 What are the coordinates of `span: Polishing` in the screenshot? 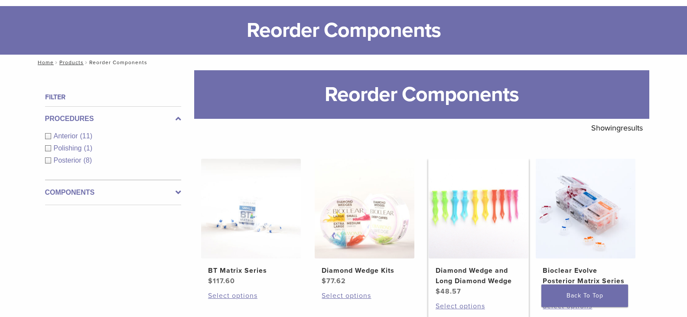 It's located at (69, 148).